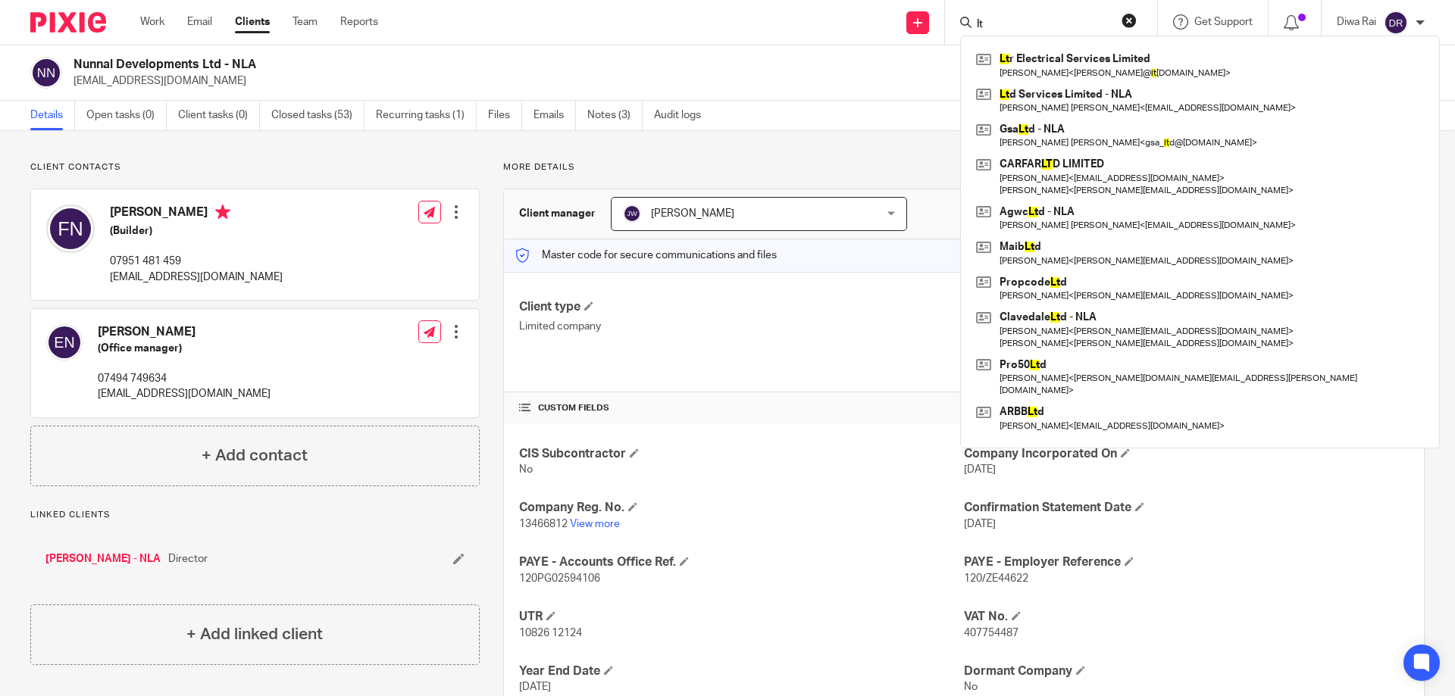 The image size is (1455, 696). I want to click on p: Client contacts, so click(255, 167).